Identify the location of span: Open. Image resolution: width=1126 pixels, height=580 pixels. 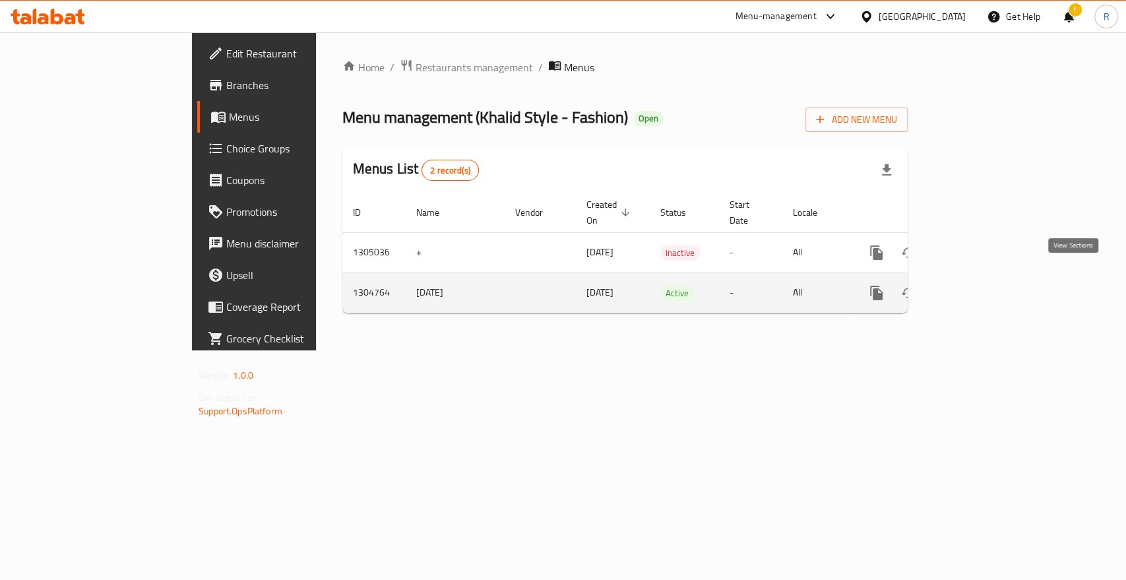
(649, 118).